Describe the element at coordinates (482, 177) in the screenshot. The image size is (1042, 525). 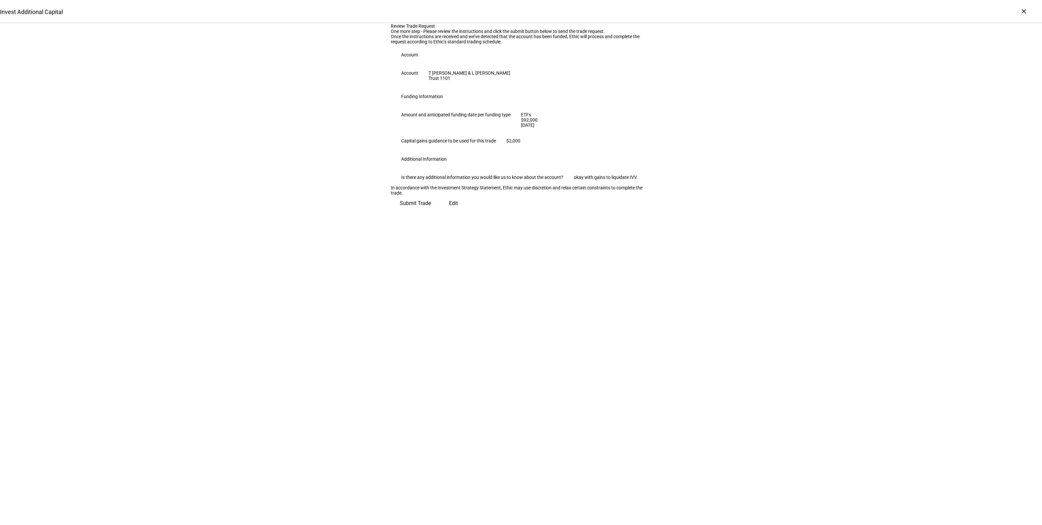
I see `div: Is there any additional information you would like us to know about the account?` at that location.